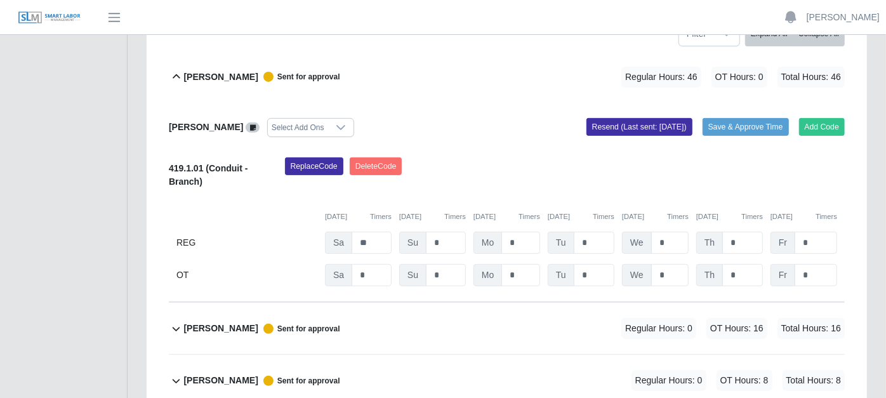 The height and width of the screenshot is (398, 886). What do you see at coordinates (739, 77) in the screenshot?
I see `span: OT Hours: 0` at bounding box center [739, 77].